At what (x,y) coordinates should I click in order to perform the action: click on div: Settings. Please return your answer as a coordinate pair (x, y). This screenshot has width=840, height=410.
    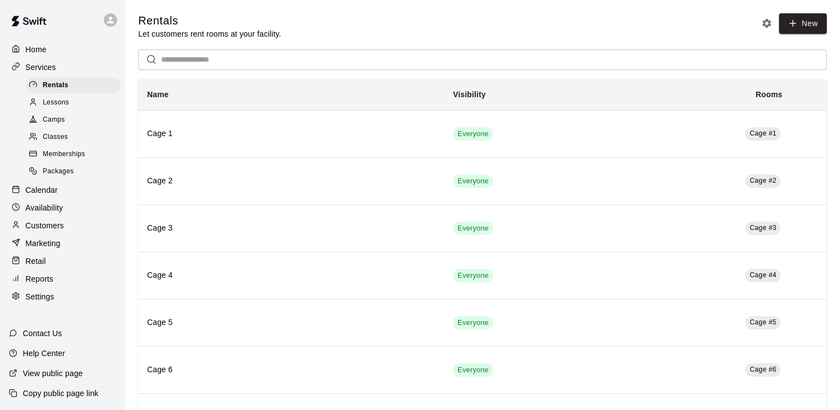
    Looking at the image, I should click on (62, 297).